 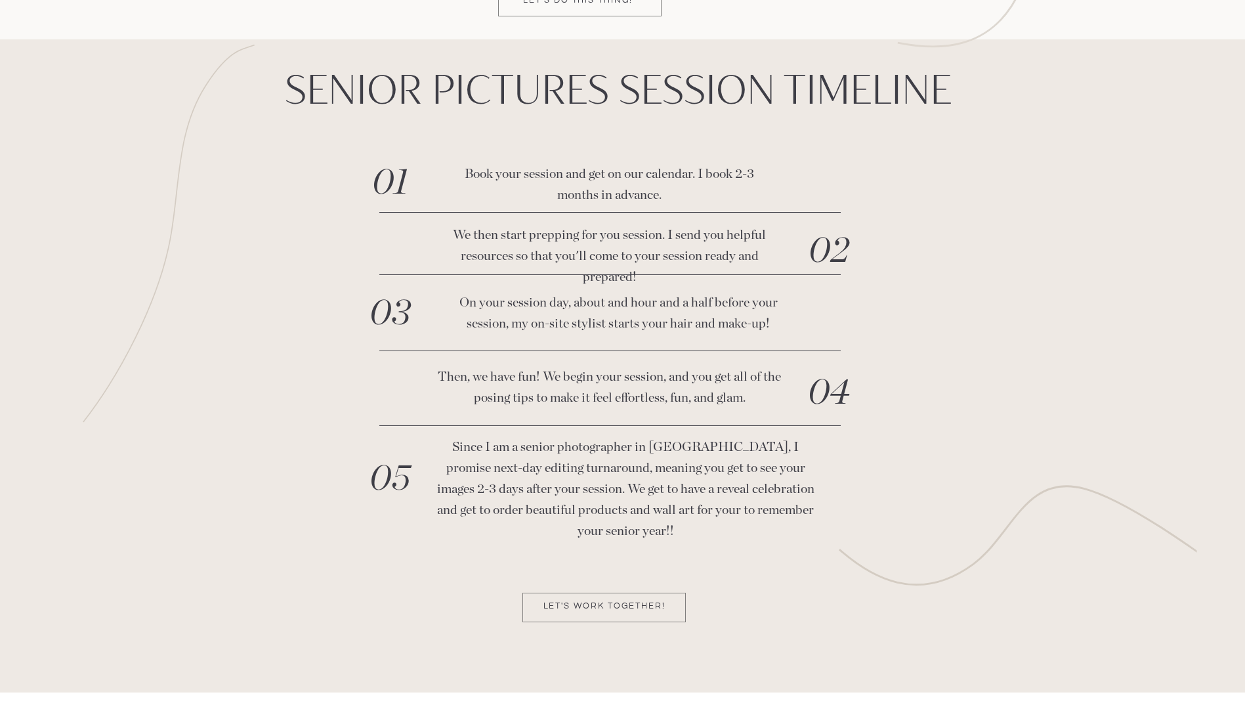 What do you see at coordinates (390, 475) in the screenshot?
I see `h3: 05` at bounding box center [390, 475].